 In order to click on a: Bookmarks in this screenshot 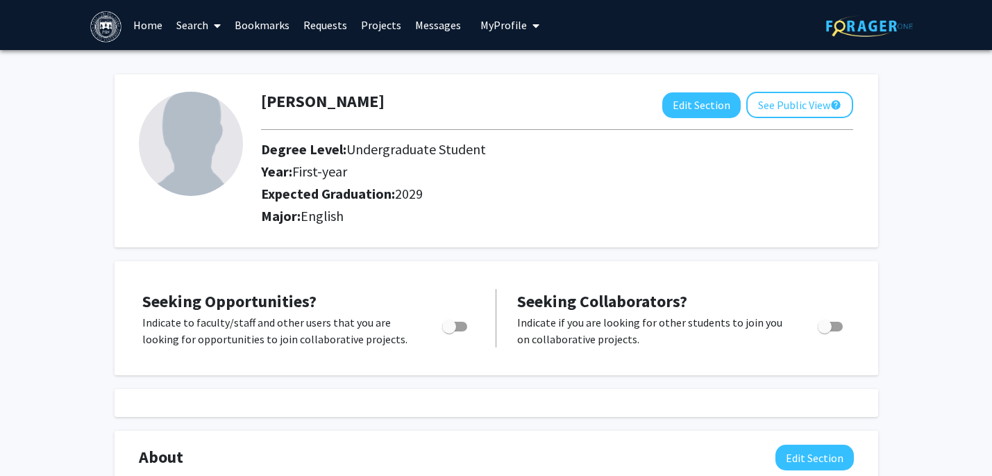, I will do `click(262, 25)`.